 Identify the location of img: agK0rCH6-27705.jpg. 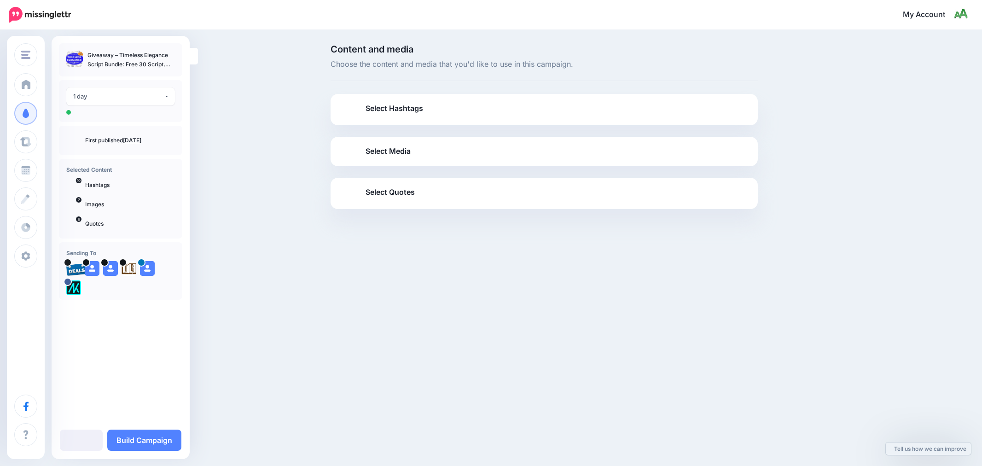
(129, 268).